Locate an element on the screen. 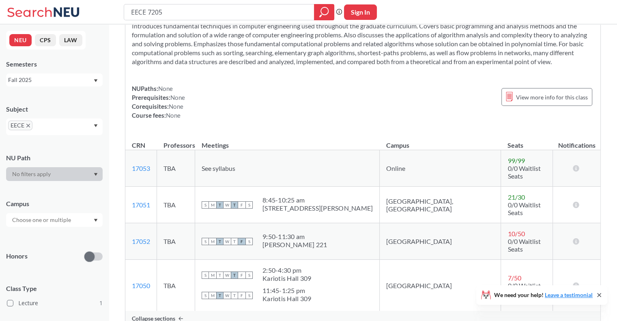 The image size is (617, 321). input: Class, professor, course number, "phrase" is located at coordinates (219, 12).